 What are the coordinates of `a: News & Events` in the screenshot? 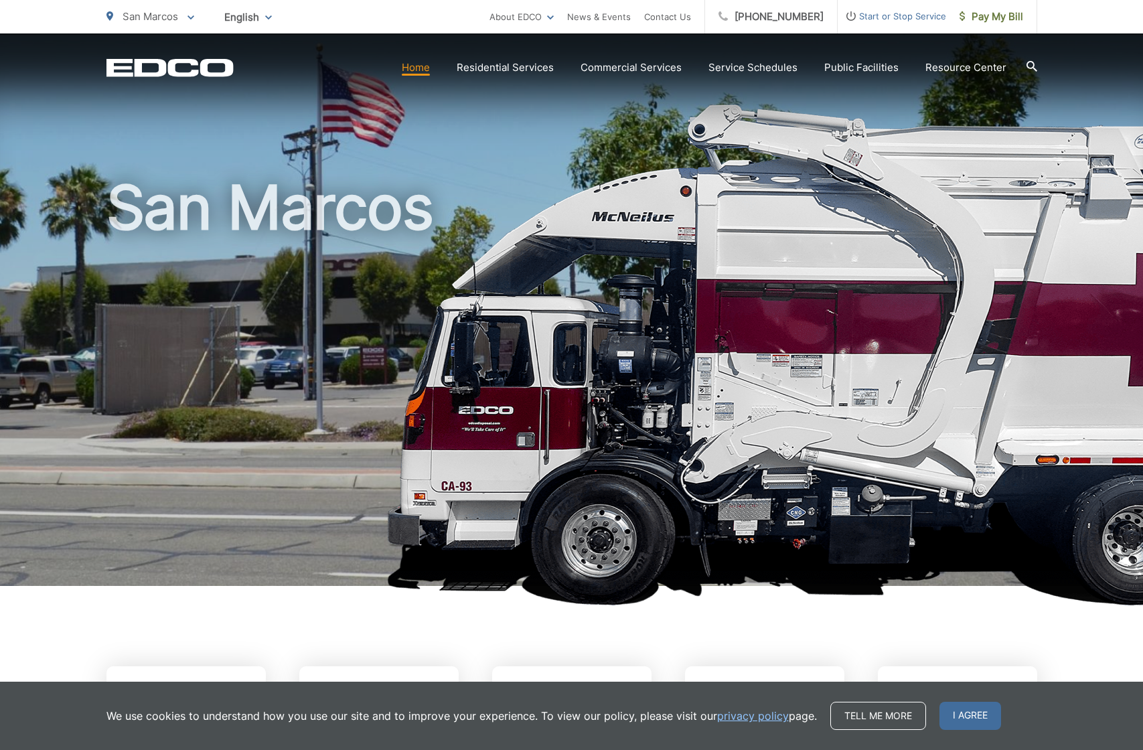 It's located at (599, 17).